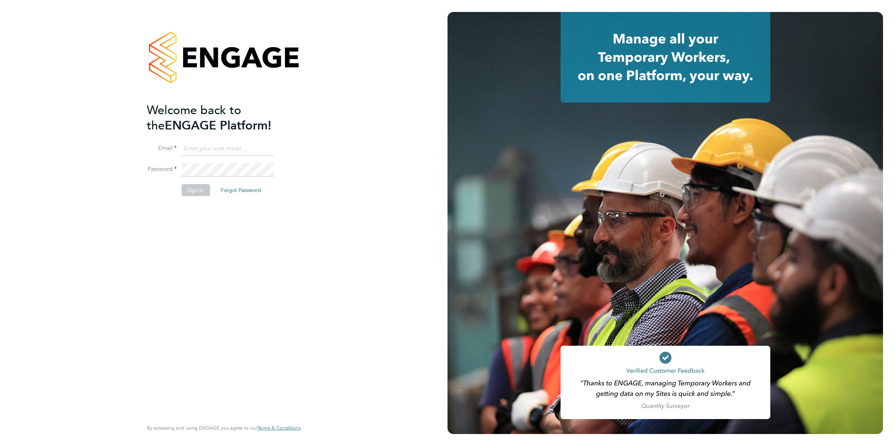 This screenshot has height=446, width=895. Describe the element at coordinates (279, 428) in the screenshot. I see `a: Terms & Conditions` at that location.